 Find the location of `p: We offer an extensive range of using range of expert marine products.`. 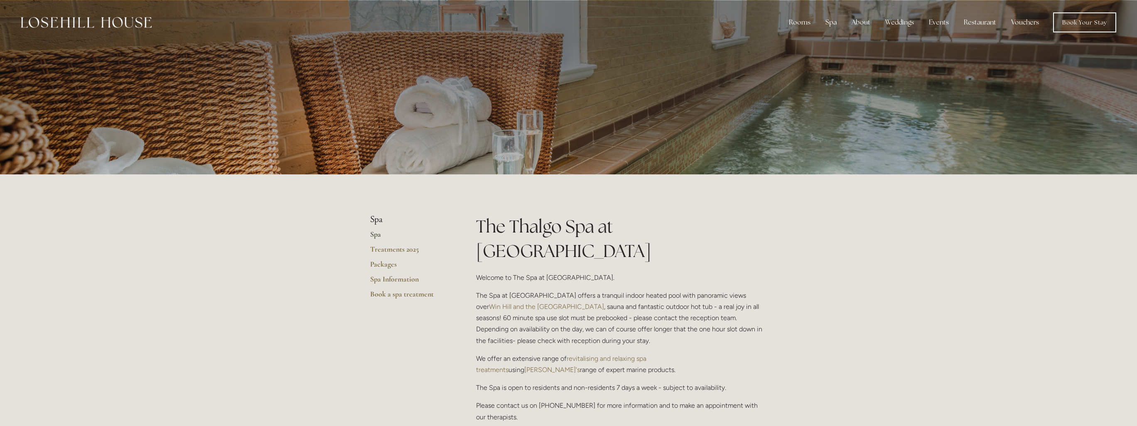

p: We offer an extensive range of using range of expert marine products. is located at coordinates (621, 364).